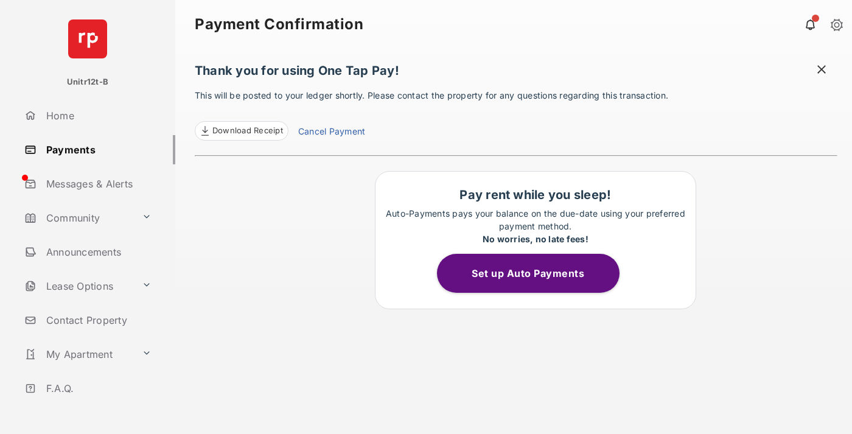 This screenshot has width=852, height=434. Describe the element at coordinates (536, 239) in the screenshot. I see `div: No worries, no late fees!` at that location.